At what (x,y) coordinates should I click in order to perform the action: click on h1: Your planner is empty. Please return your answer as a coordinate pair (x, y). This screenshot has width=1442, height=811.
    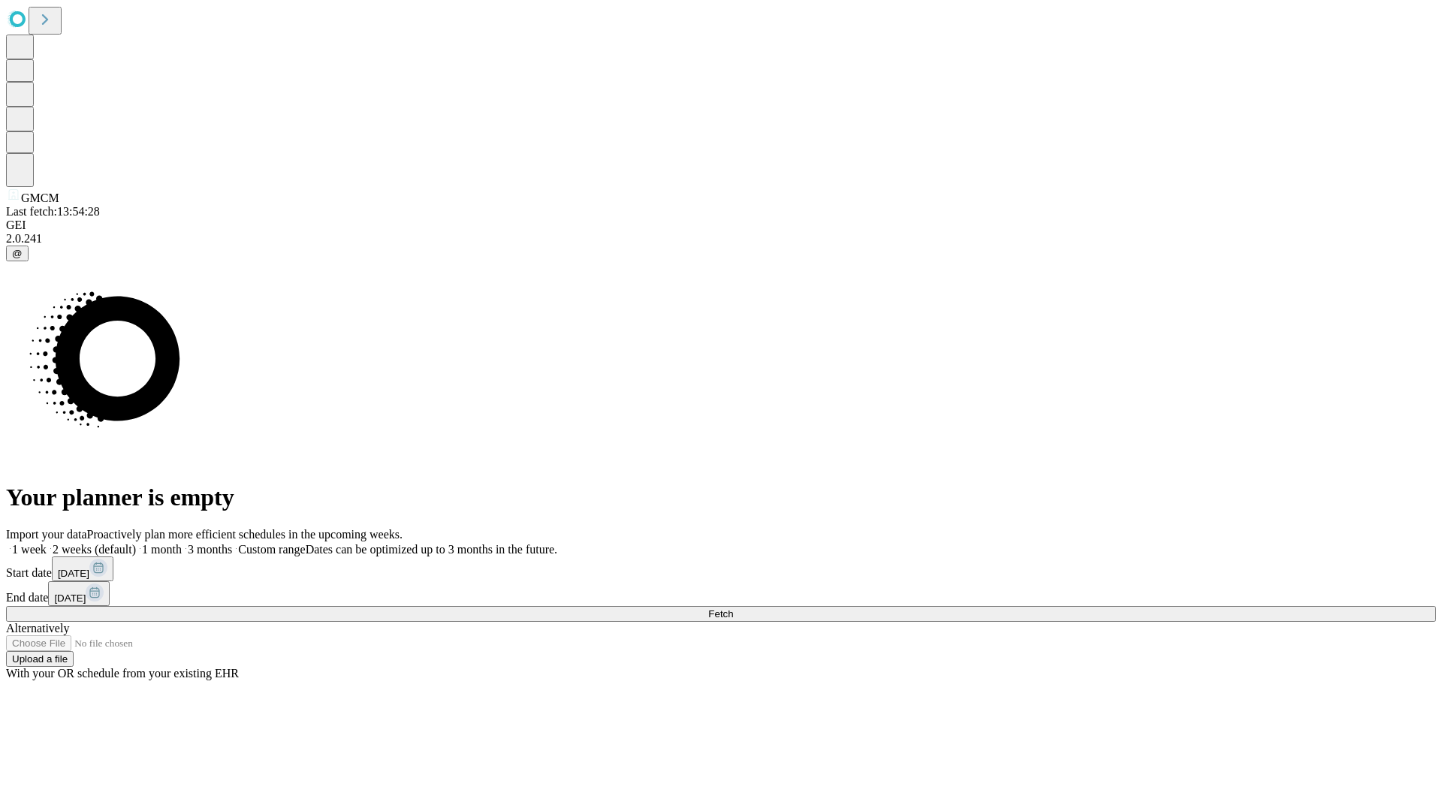
    Looking at the image, I should click on (721, 497).